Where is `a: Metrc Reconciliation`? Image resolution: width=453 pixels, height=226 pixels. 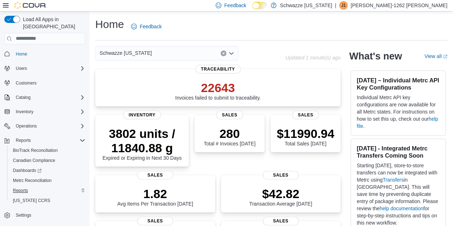 a: Metrc Reconciliation is located at coordinates (32, 180).